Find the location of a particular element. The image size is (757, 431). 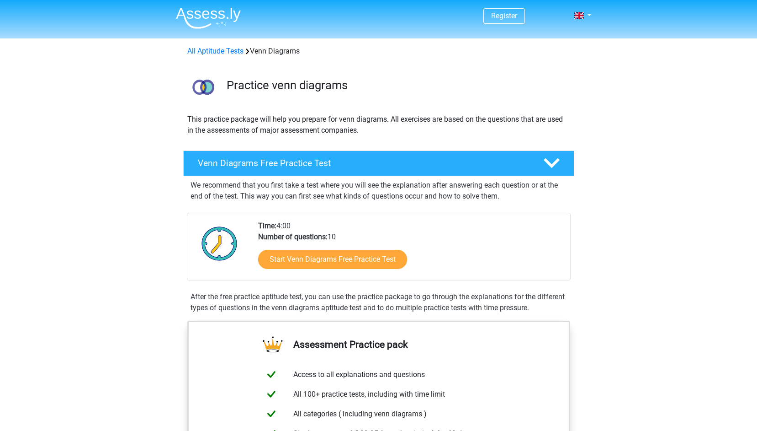

div: After the free practice aptitude test, you can use the practice package to go through the explana... is located at coordinates (379, 302).